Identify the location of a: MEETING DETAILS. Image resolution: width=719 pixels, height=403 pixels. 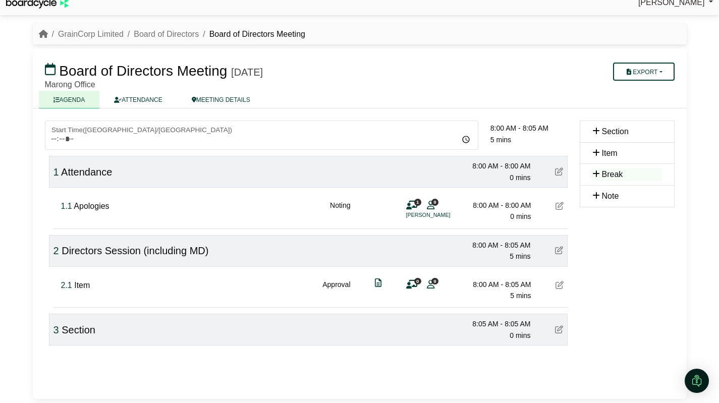
(221, 99).